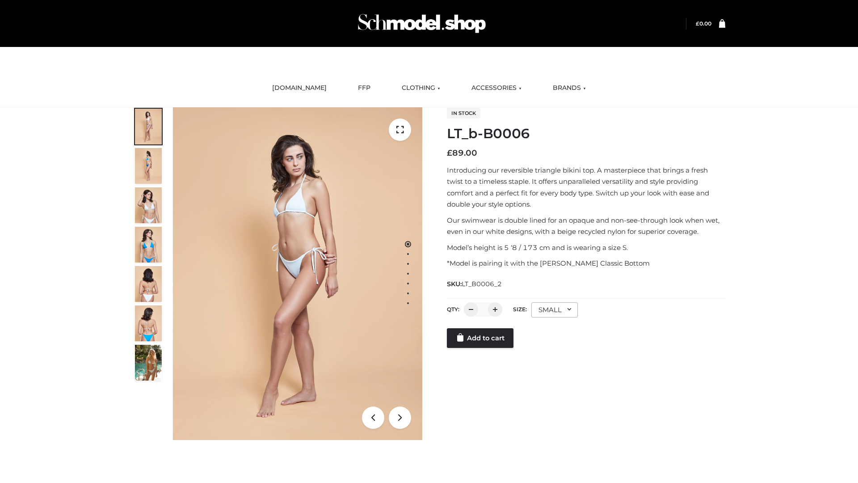 The width and height of the screenshot is (858, 483). Describe the element at coordinates (148, 323) in the screenshot. I see `img: ArielClassicBikiniTop_CloudNine_AzureSky_OW114ECO_8-scaled.jpg` at that location.